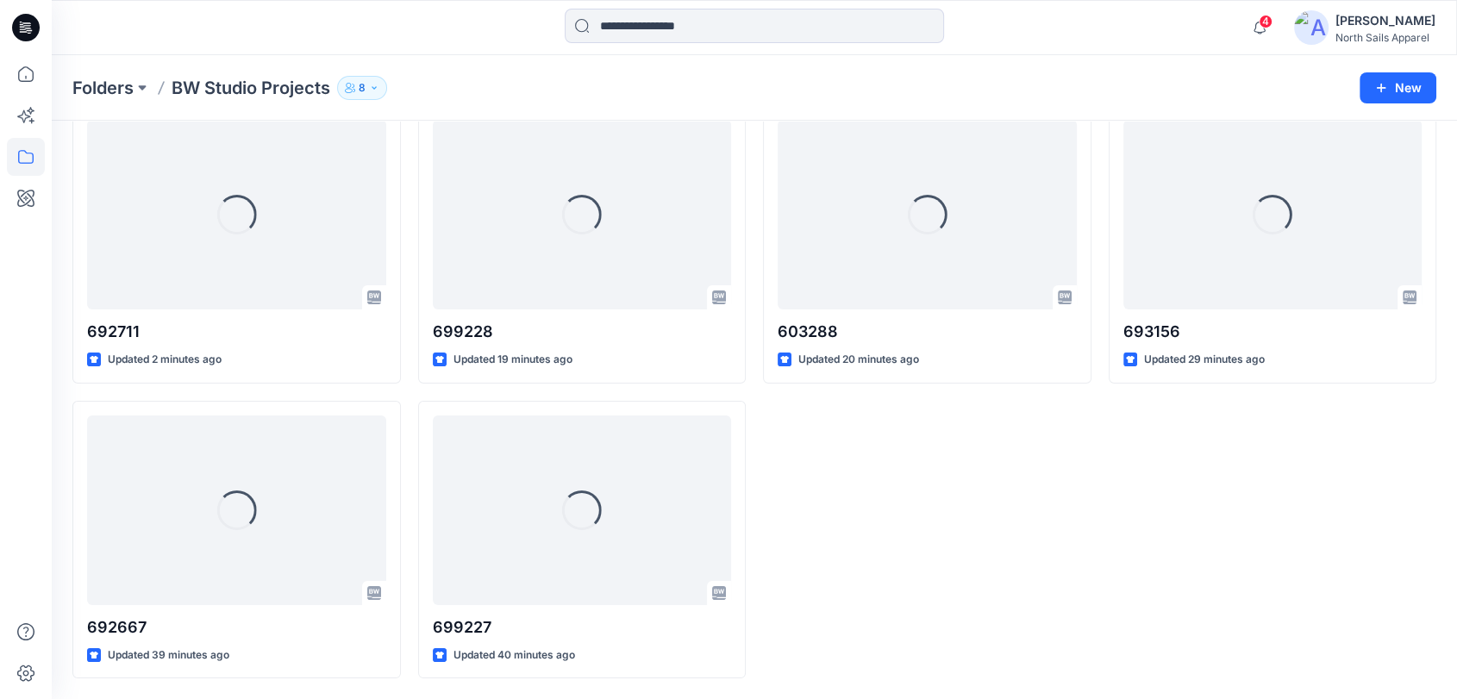  What do you see at coordinates (103, 88) in the screenshot?
I see `a: Folders` at bounding box center [103, 88].